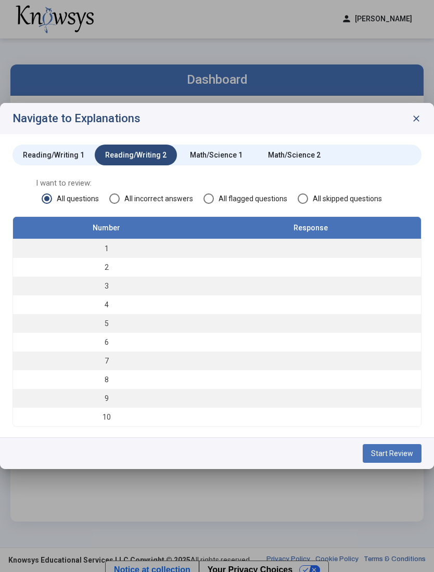 The height and width of the screenshot is (572, 434). Describe the element at coordinates (107, 417) in the screenshot. I see `td: 10` at that location.